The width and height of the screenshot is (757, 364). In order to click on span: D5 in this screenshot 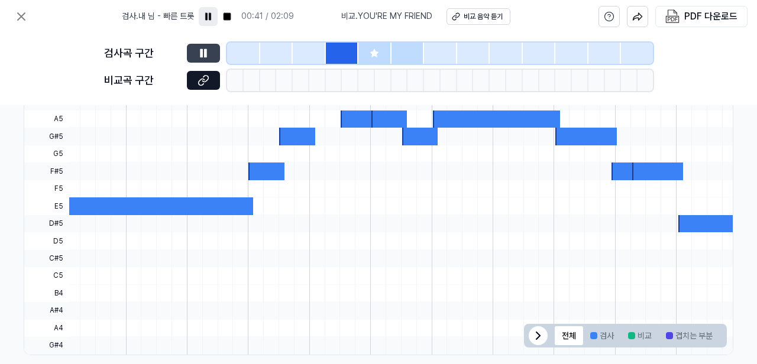, I will do `click(47, 241)`.